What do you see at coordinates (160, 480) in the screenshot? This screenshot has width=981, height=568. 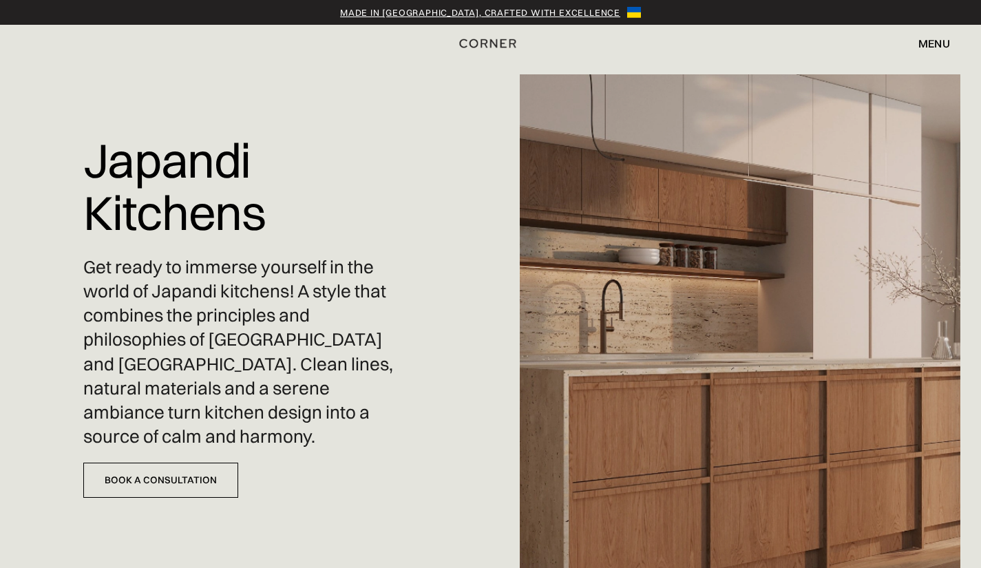 I see `a: Book a Consultation` at bounding box center [160, 480].